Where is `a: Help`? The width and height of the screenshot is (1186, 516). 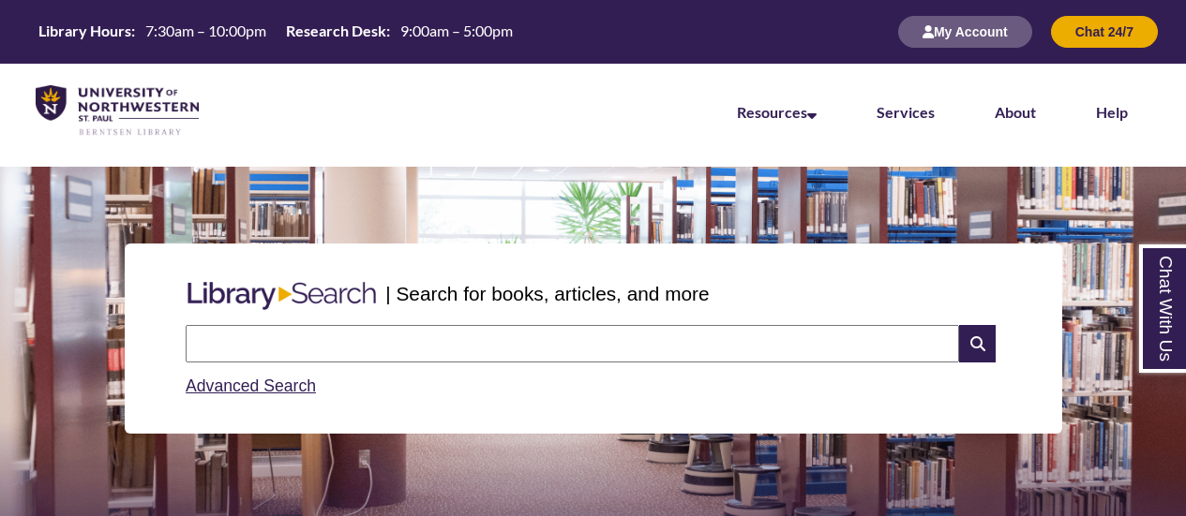
a: Help is located at coordinates (1112, 112).